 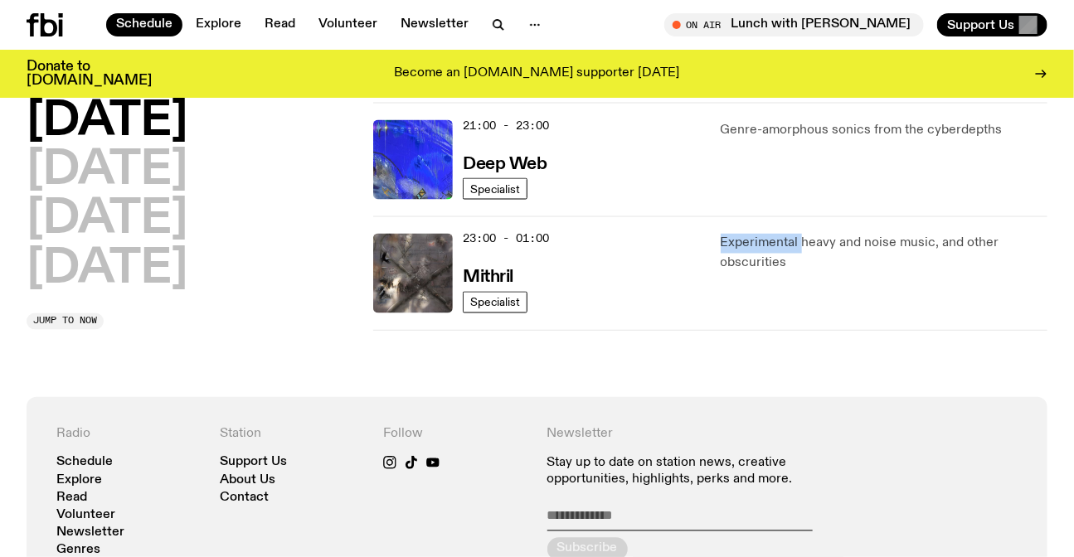 I want to click on a: Genres, so click(x=78, y=550).